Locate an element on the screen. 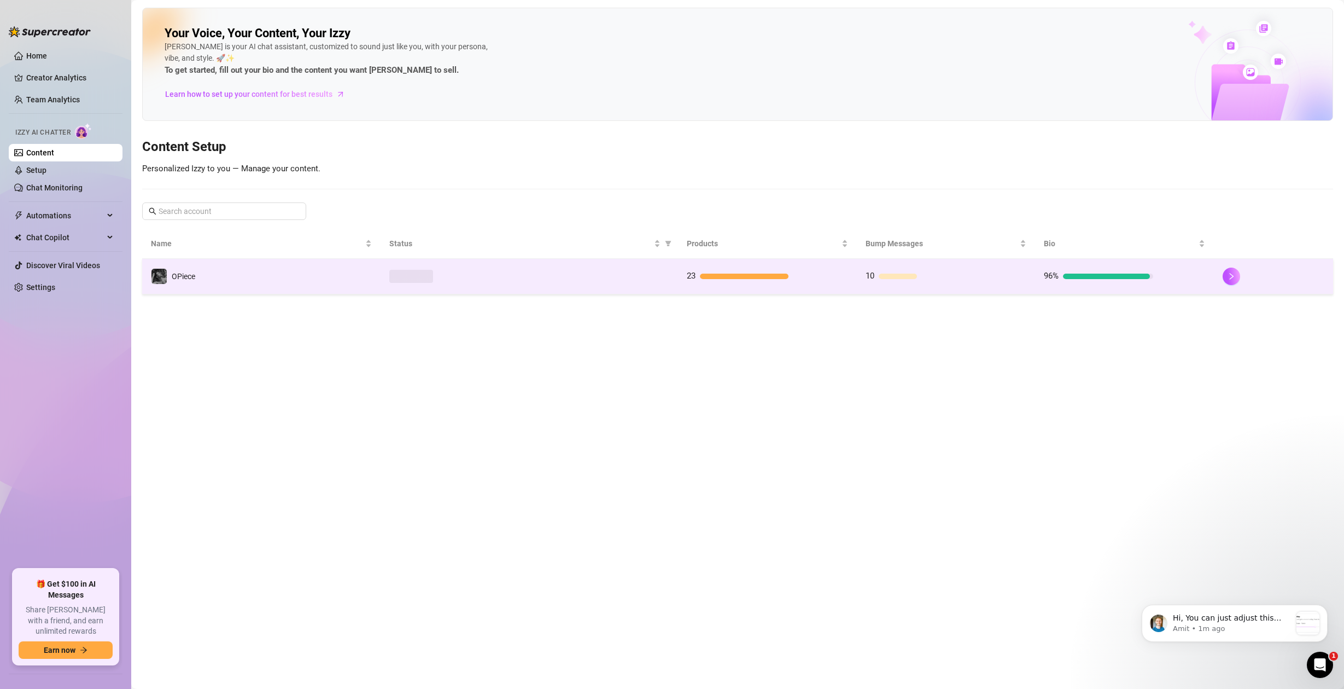 The image size is (1344, 689). a: Chat Monitoring is located at coordinates (54, 188).